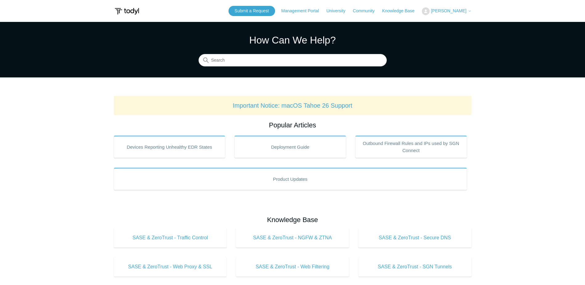  What do you see at coordinates (170, 238) in the screenshot?
I see `a: SASE & ZeroTrust - Traffic Control` at bounding box center [170, 238].